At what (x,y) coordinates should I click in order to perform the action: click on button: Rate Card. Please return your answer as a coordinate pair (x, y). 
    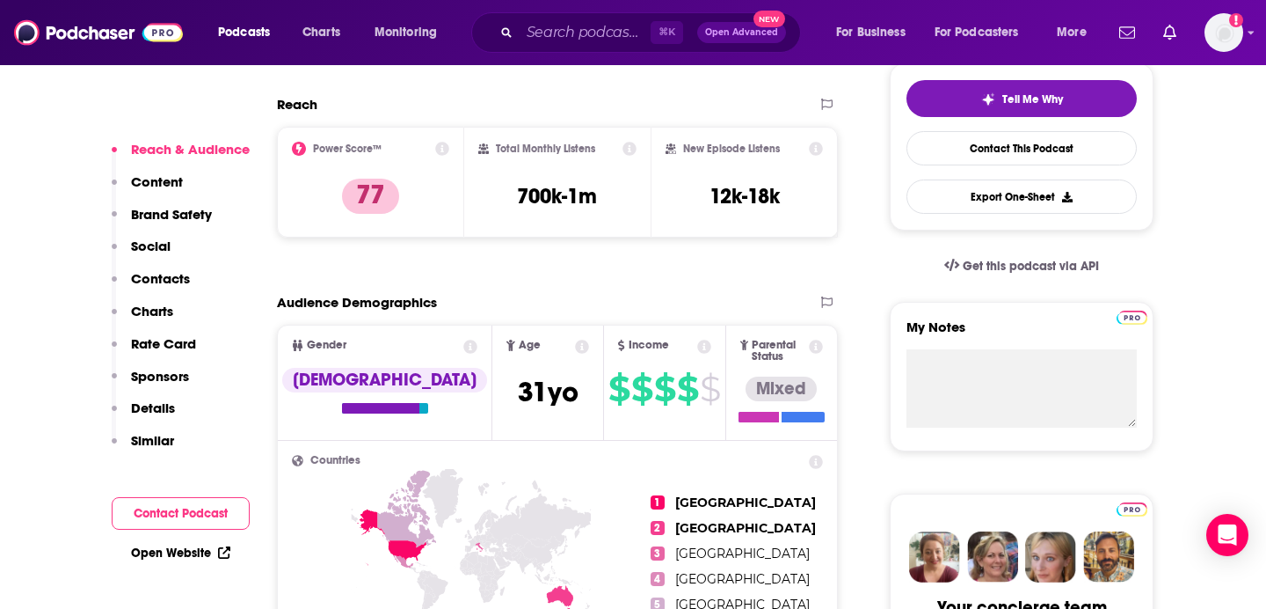
    Looking at the image, I should click on (154, 351).